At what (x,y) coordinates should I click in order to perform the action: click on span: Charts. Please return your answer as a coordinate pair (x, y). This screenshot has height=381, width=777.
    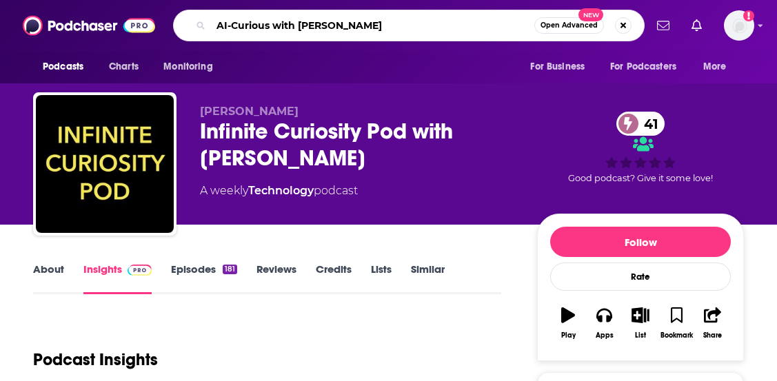
    Looking at the image, I should click on (123, 67).